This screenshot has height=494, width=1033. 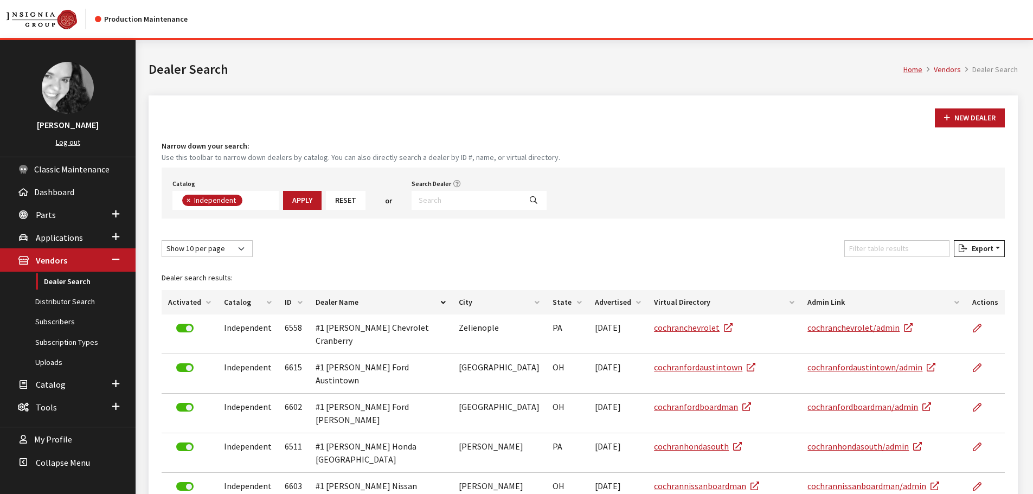 I want to click on a: Home, so click(x=912, y=69).